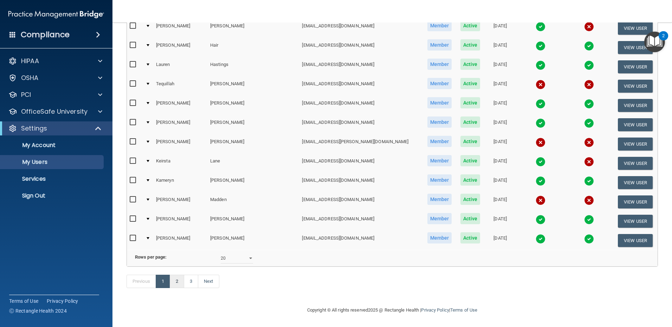 The height and width of the screenshot is (327, 672). What do you see at coordinates (52, 196) in the screenshot?
I see `p: Sign Out` at bounding box center [52, 196].